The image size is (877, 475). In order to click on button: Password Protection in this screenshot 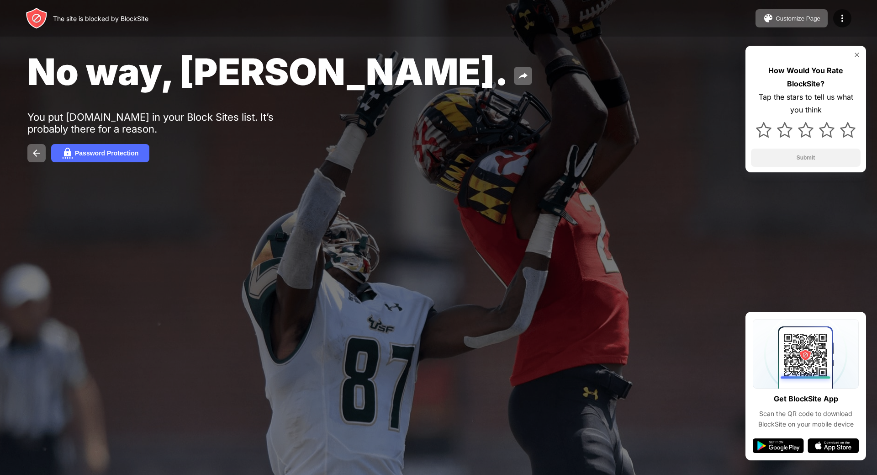, I will do `click(100, 153)`.